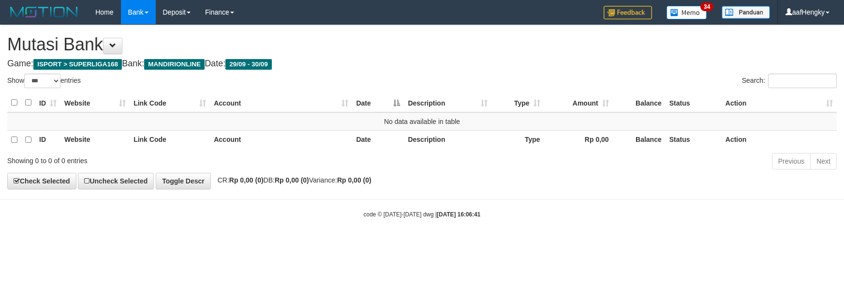  What do you see at coordinates (746, 12) in the screenshot?
I see `img: panduan.png` at bounding box center [746, 12].